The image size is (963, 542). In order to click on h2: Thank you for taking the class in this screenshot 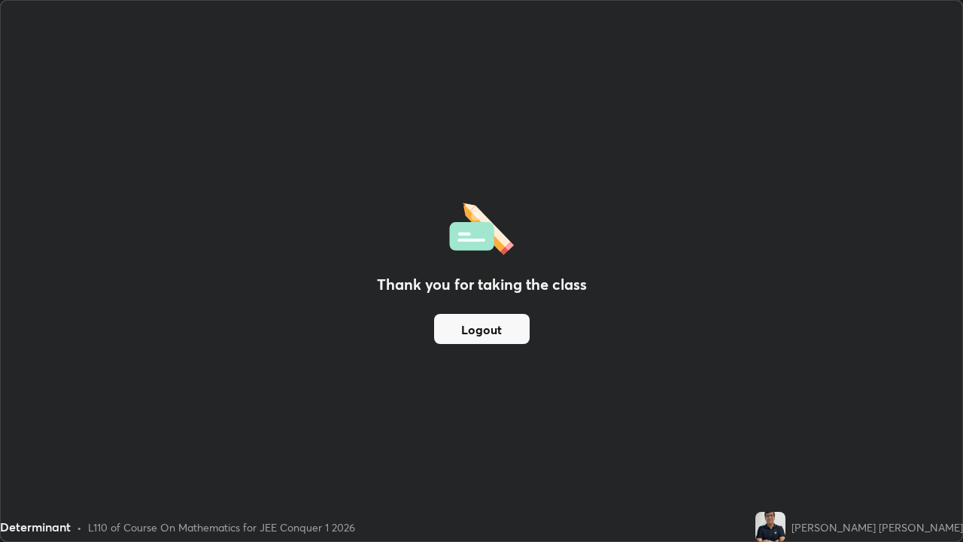, I will do `click(482, 284)`.